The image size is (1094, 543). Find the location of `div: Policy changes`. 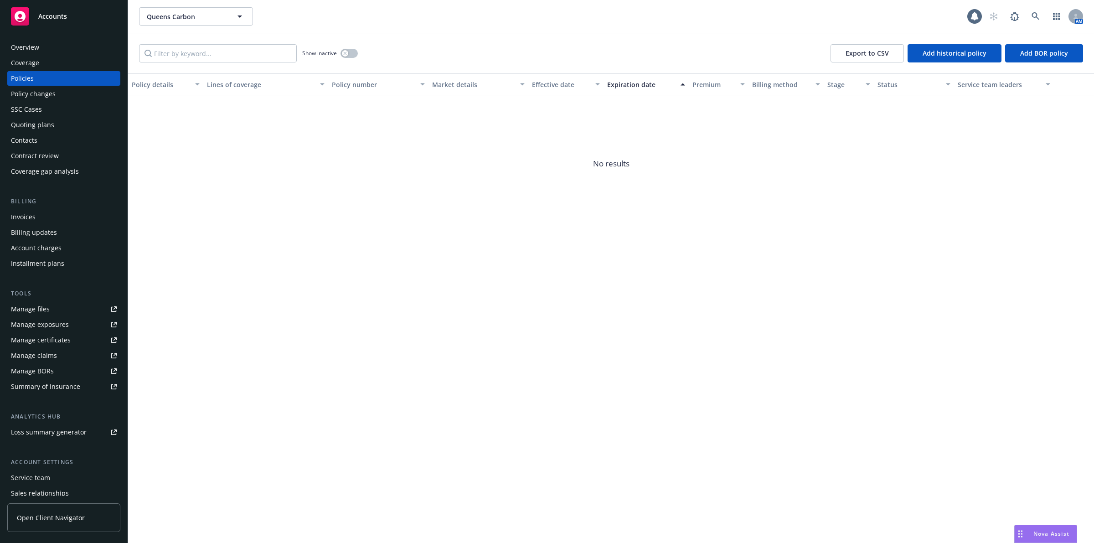

div: Policy changes is located at coordinates (33, 94).